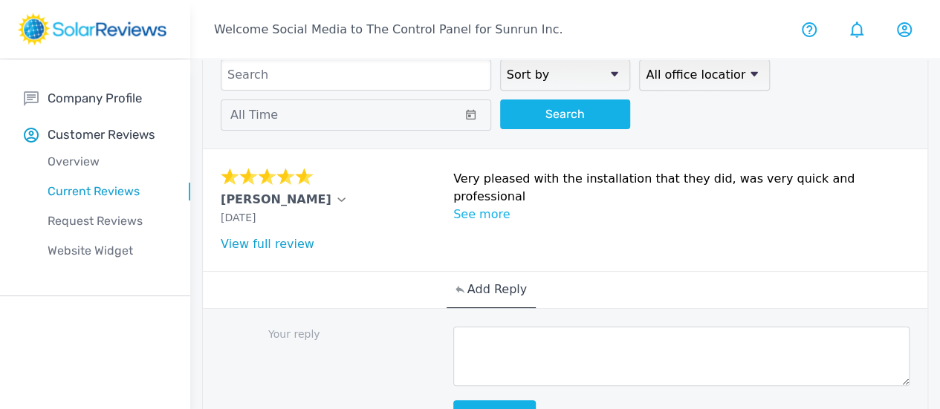 The image size is (940, 409). What do you see at coordinates (107, 221) in the screenshot?
I see `a: Request Reviews` at bounding box center [107, 221].